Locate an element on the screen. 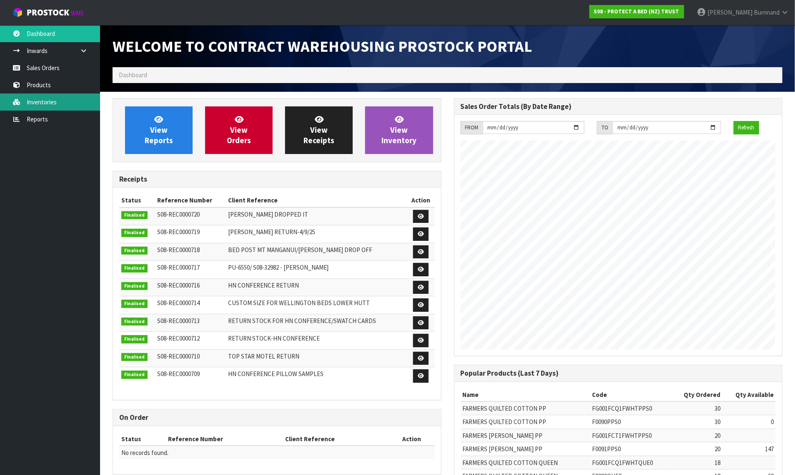 This screenshot has height=475, width=795. span: Welcome to Contract Warehousing ProStock Portal is located at coordinates (322, 46).